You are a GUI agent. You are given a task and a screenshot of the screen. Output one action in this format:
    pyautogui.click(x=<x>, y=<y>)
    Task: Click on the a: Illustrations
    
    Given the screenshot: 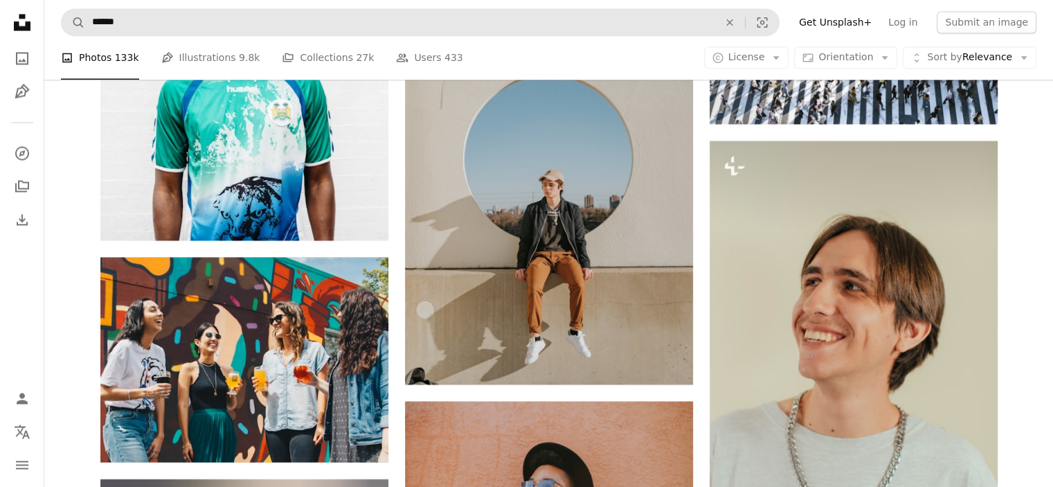 What is the action you would take?
    pyautogui.click(x=22, y=91)
    